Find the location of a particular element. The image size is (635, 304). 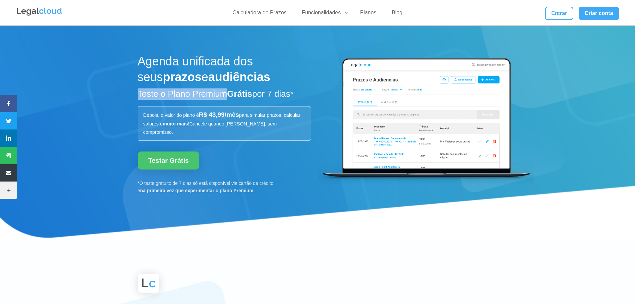

a: Blog is located at coordinates (397, 14).